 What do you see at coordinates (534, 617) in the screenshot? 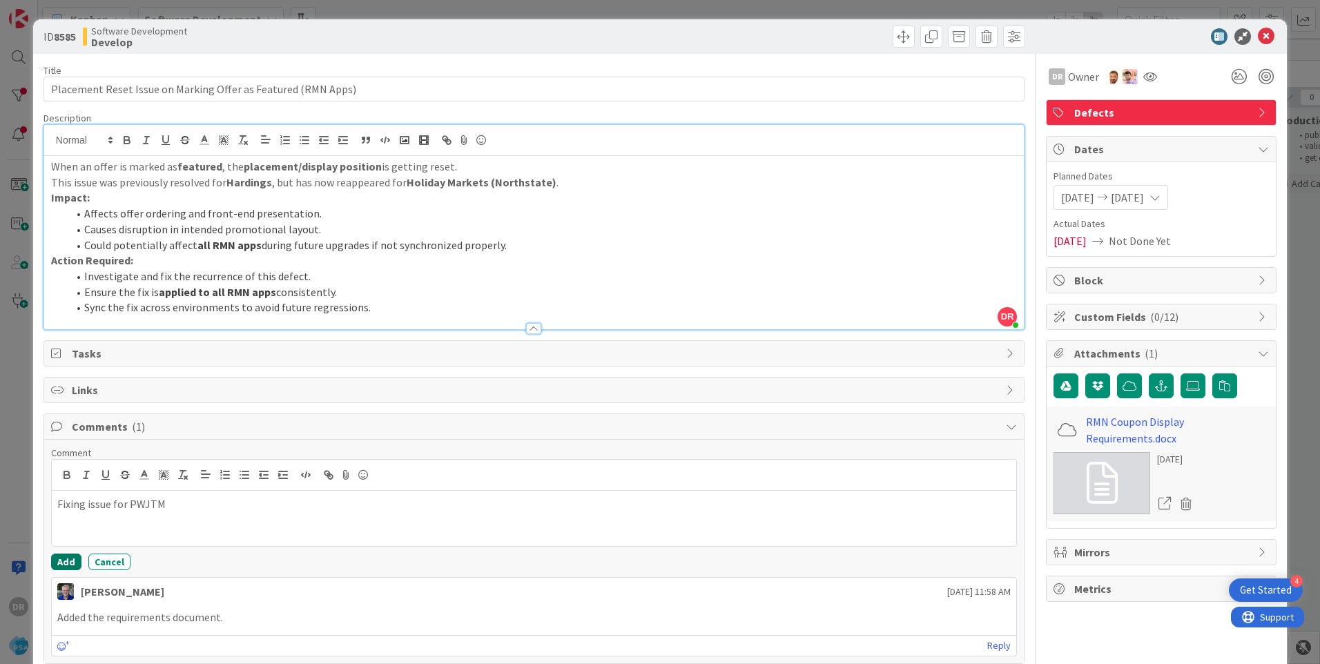
I see `p: Added the requirements document.` at bounding box center [534, 617].